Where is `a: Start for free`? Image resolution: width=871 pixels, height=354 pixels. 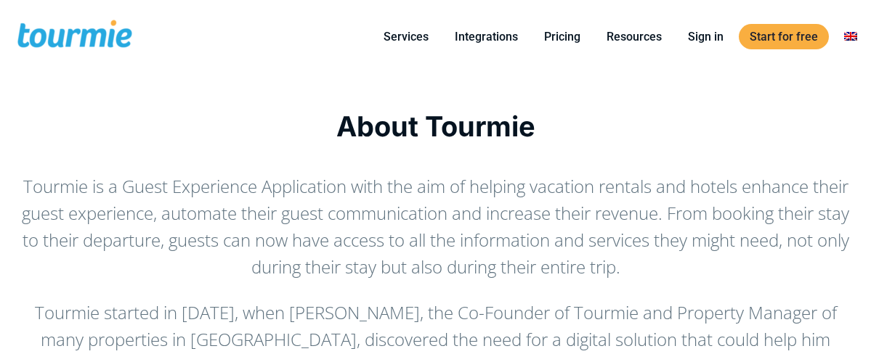
a: Start for free is located at coordinates (784, 36).